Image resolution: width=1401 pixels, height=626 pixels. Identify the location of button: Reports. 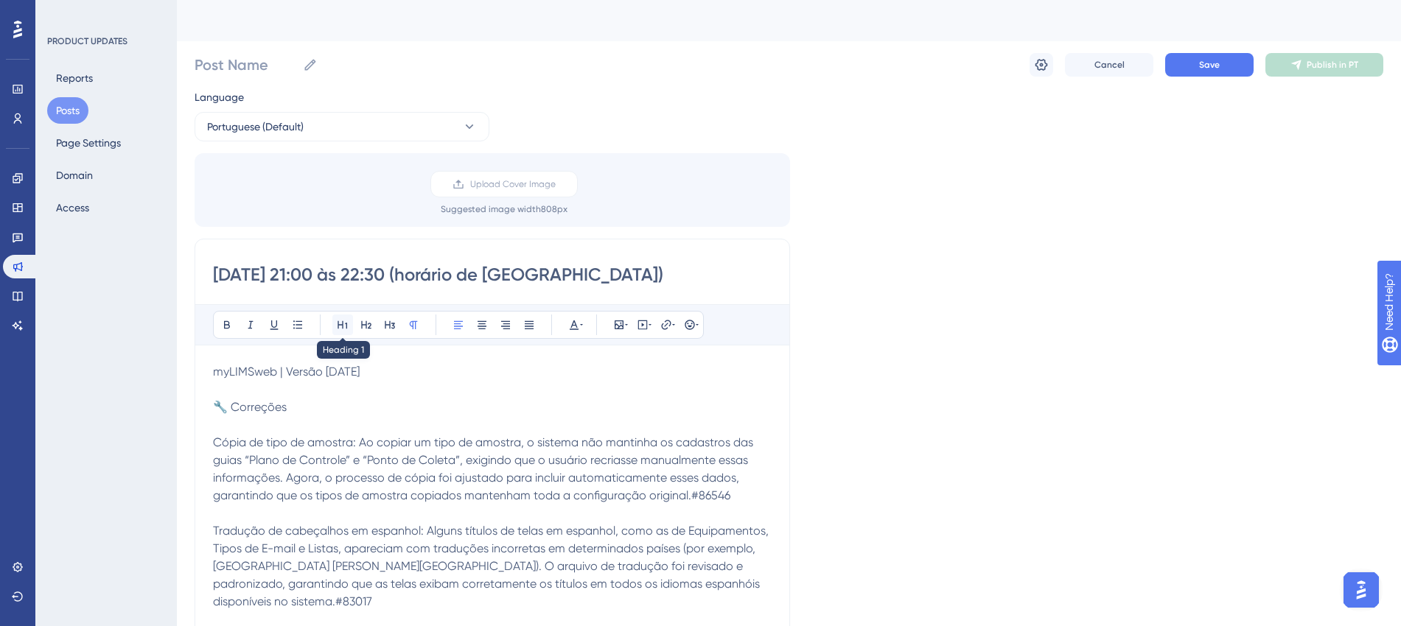
(74, 78).